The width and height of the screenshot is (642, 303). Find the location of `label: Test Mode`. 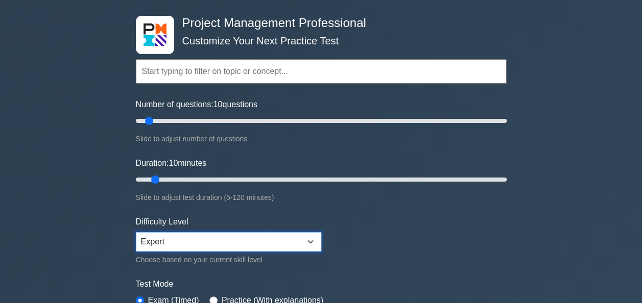

label: Test Mode is located at coordinates (321, 285).